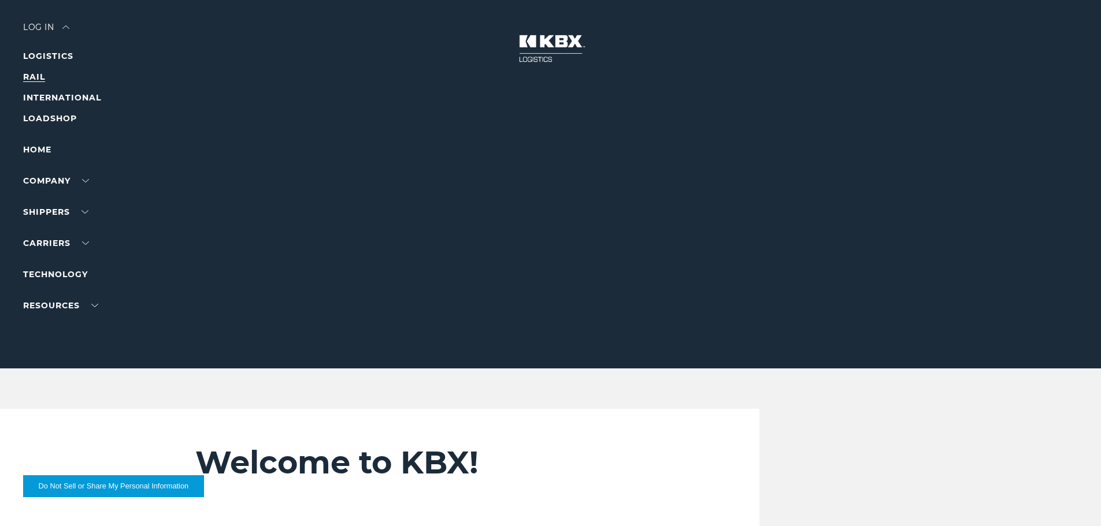  Describe the element at coordinates (443, 463) in the screenshot. I see `h2: Welcome to KBX!` at that location.